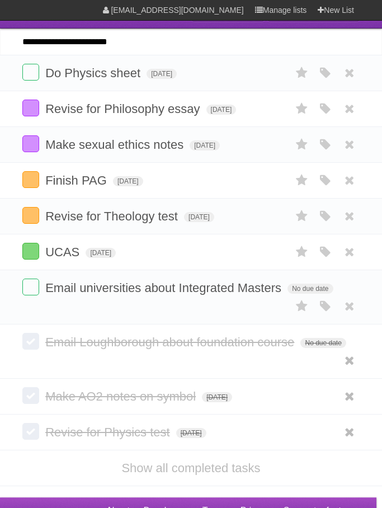 This screenshot has width=382, height=508. Describe the element at coordinates (191, 468) in the screenshot. I see `a: Show all completed tasks` at that location.